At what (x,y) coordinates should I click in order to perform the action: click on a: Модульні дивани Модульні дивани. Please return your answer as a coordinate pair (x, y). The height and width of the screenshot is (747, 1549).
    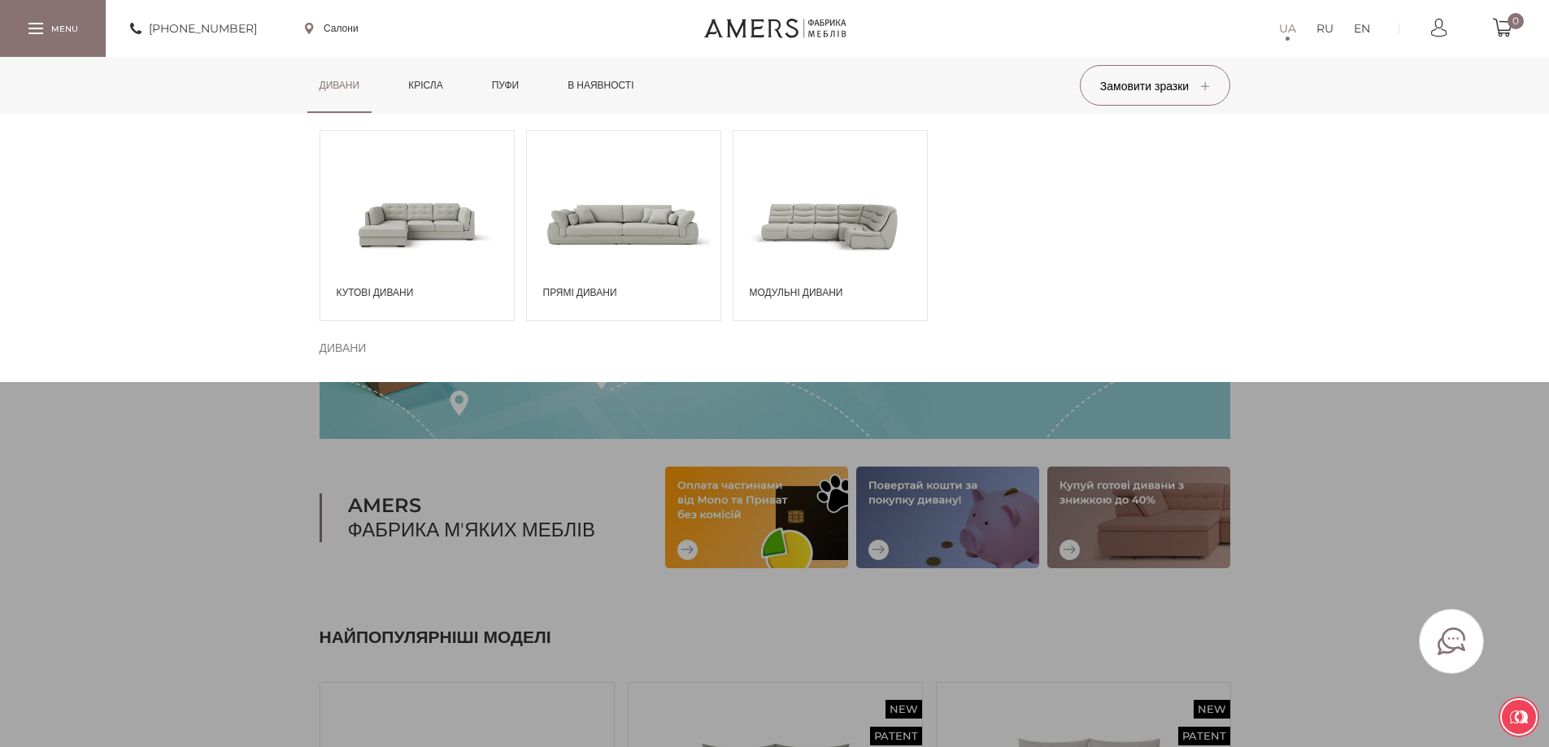
    Looking at the image, I should click on (830, 225).